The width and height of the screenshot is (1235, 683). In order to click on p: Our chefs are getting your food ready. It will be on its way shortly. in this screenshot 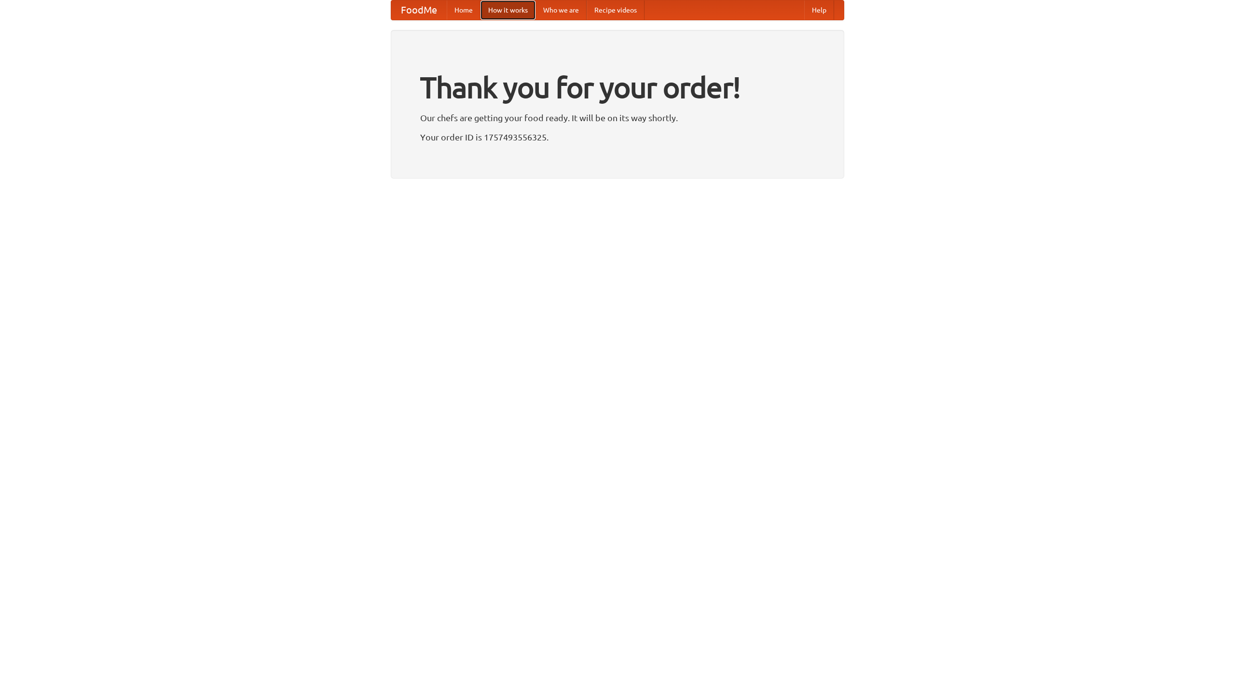, I will do `click(618, 118)`.